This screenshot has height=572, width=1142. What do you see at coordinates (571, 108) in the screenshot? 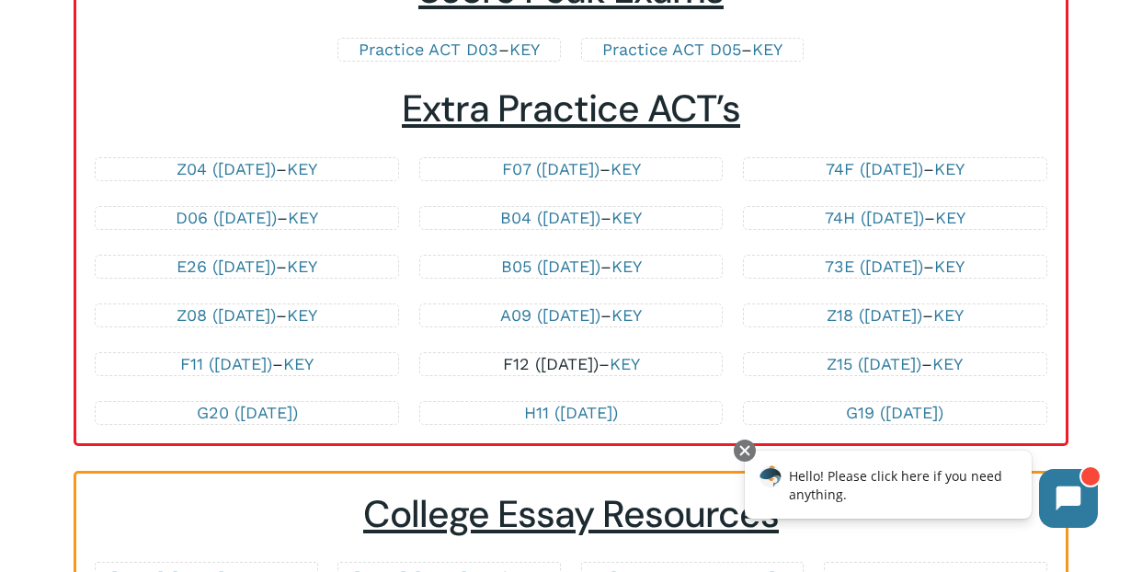
I see `span: Extra Practice ACT’s` at bounding box center [571, 108].